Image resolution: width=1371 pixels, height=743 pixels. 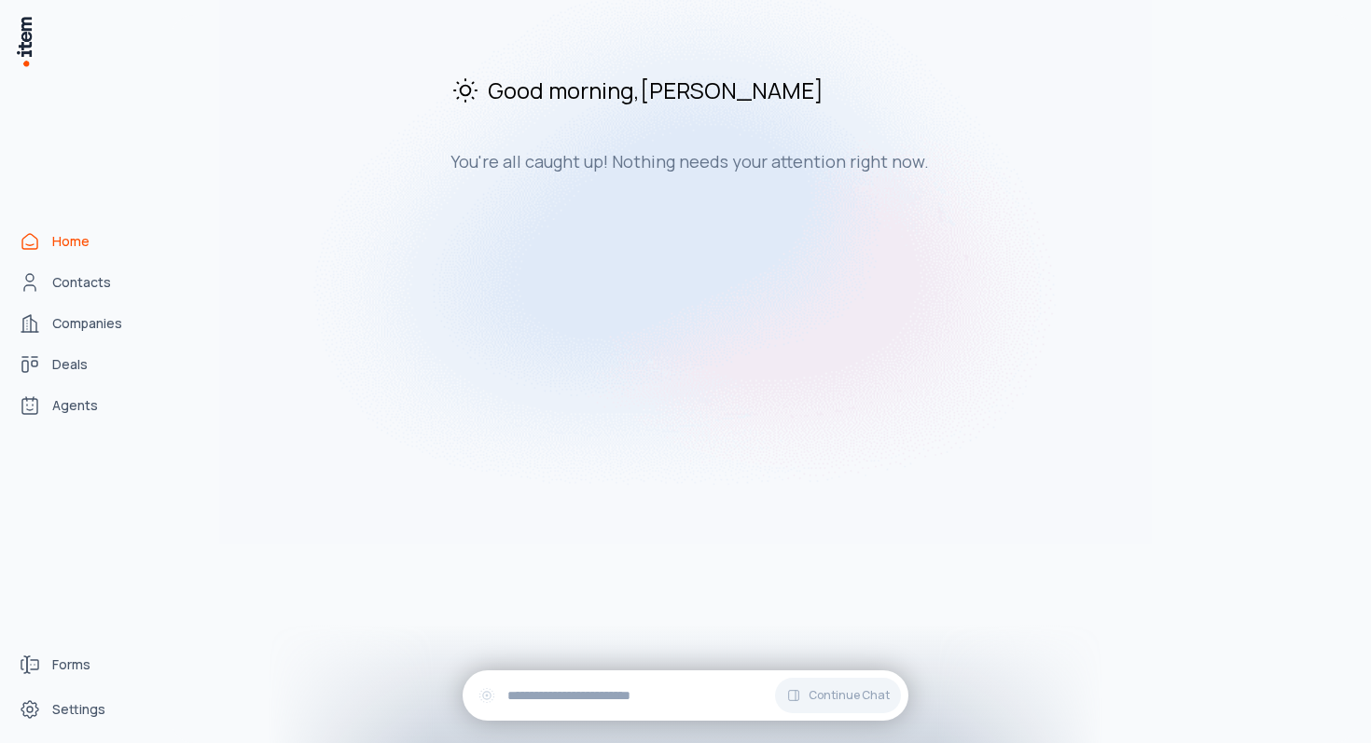 I want to click on span: Continue Chat, so click(x=849, y=696).